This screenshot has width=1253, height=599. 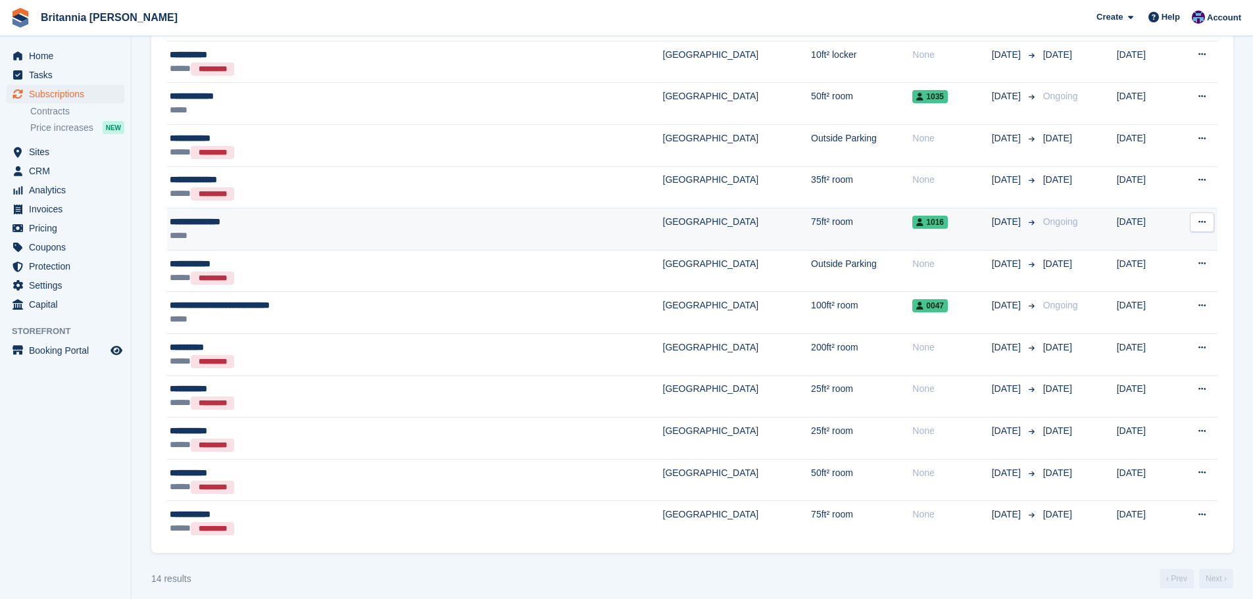 I want to click on a: Preview store, so click(x=116, y=351).